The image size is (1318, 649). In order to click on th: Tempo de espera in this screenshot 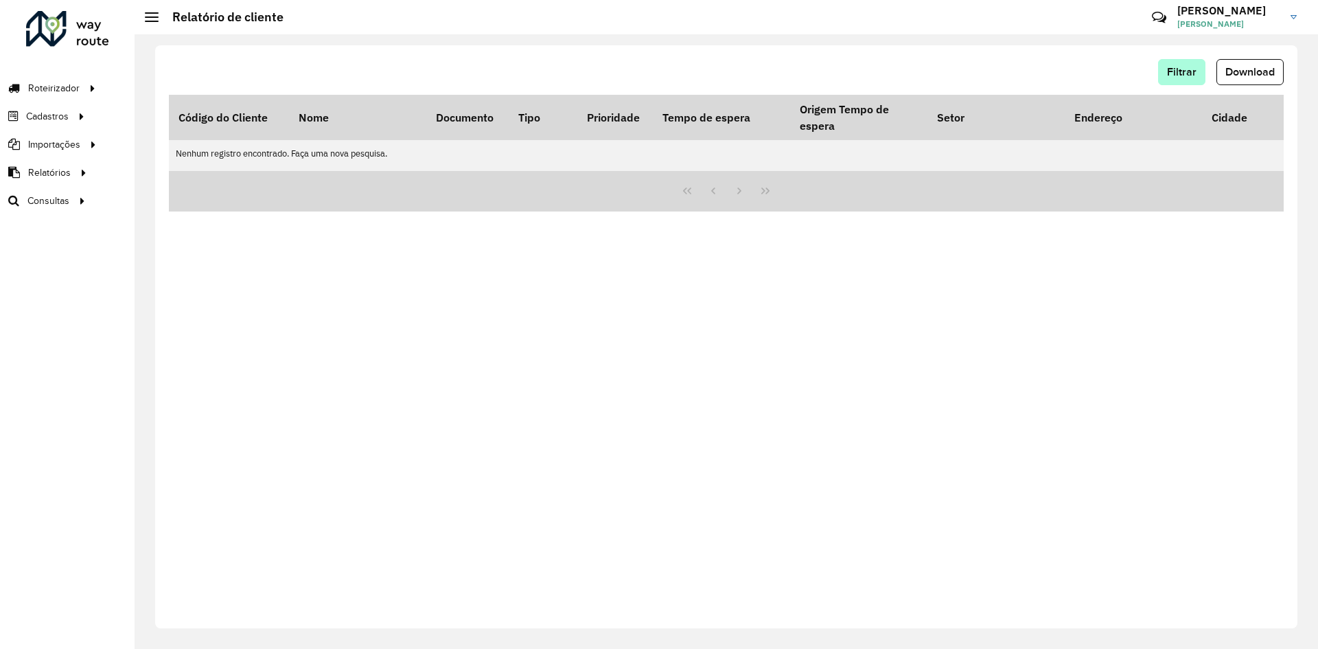, I will do `click(721, 117)`.